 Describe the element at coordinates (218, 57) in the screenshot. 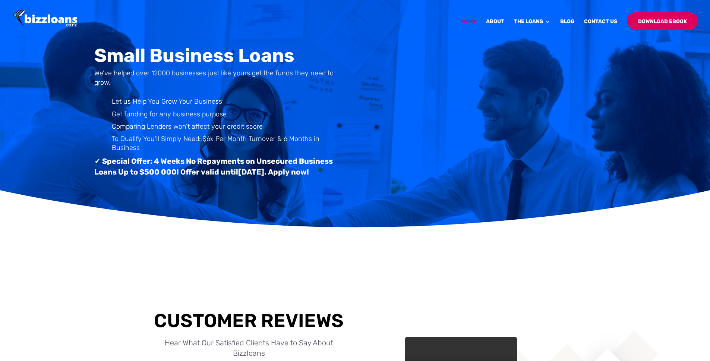

I see `h1: Small Business Loans` at that location.